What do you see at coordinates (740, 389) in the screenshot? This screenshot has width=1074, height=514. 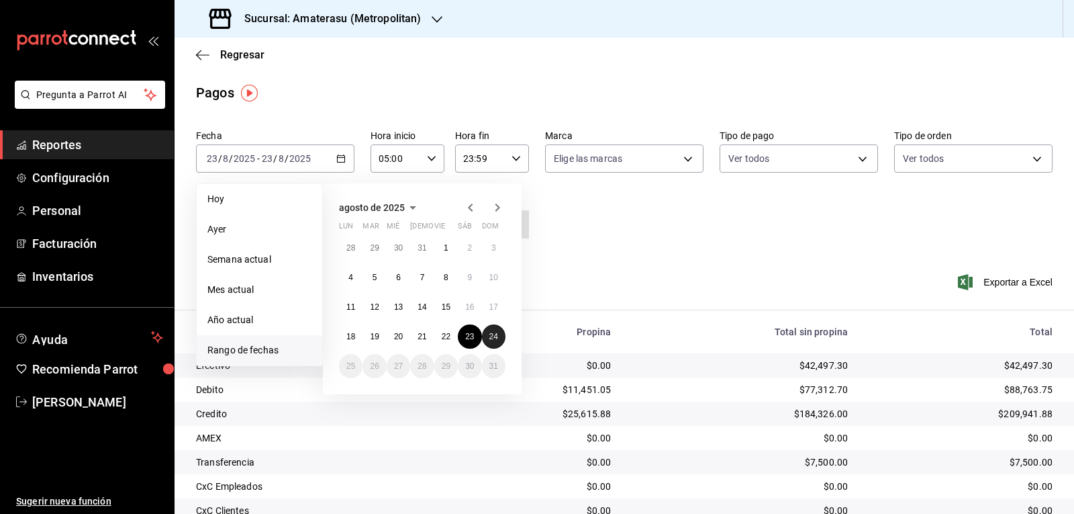 I see `div: $77,312.70` at bounding box center [740, 389].